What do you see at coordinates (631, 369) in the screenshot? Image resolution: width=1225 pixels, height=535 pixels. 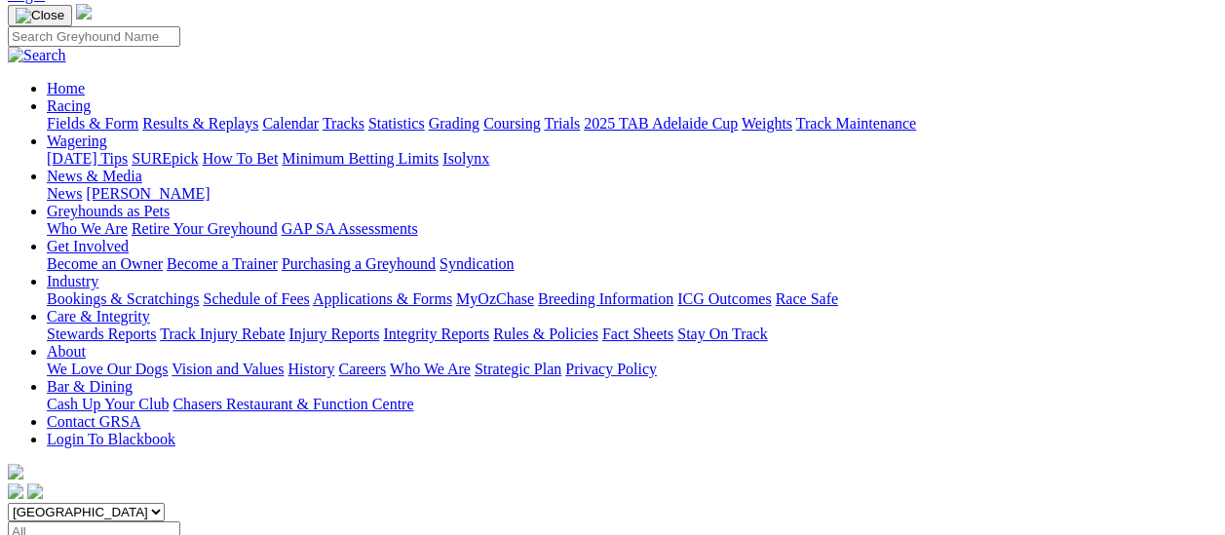 I see `div: About` at bounding box center [631, 369].